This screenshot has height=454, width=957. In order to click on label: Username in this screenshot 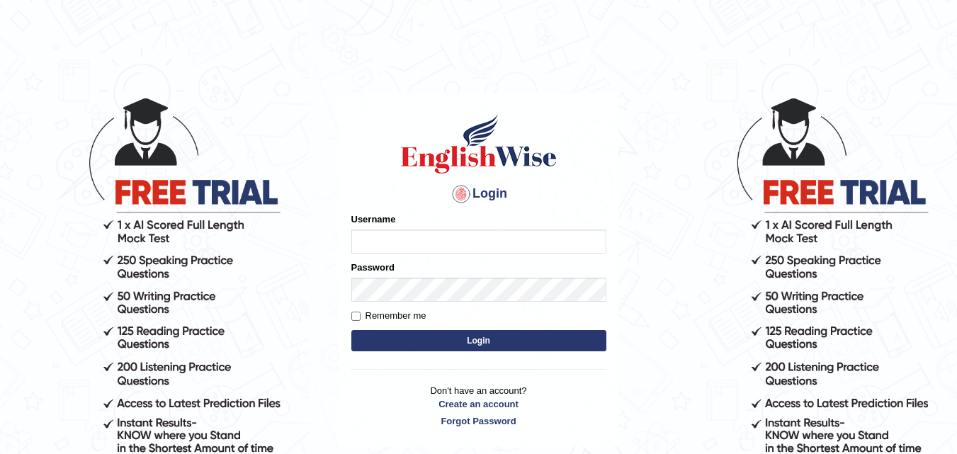, I will do `click(373, 219)`.